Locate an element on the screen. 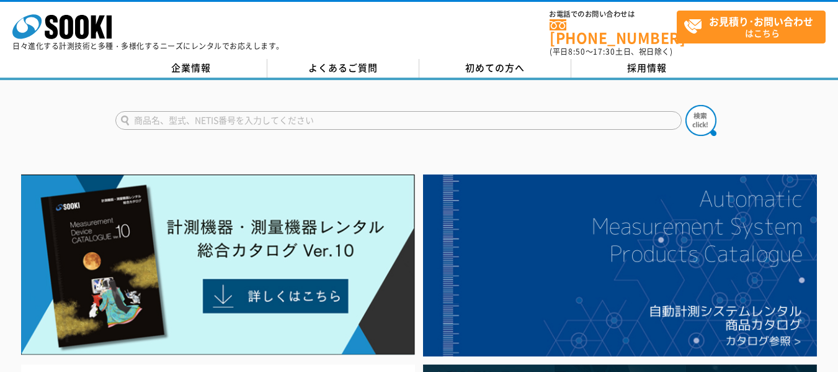 The image size is (838, 372). span: (平日 ～ 土日、祝日除く) is located at coordinates (611, 51).